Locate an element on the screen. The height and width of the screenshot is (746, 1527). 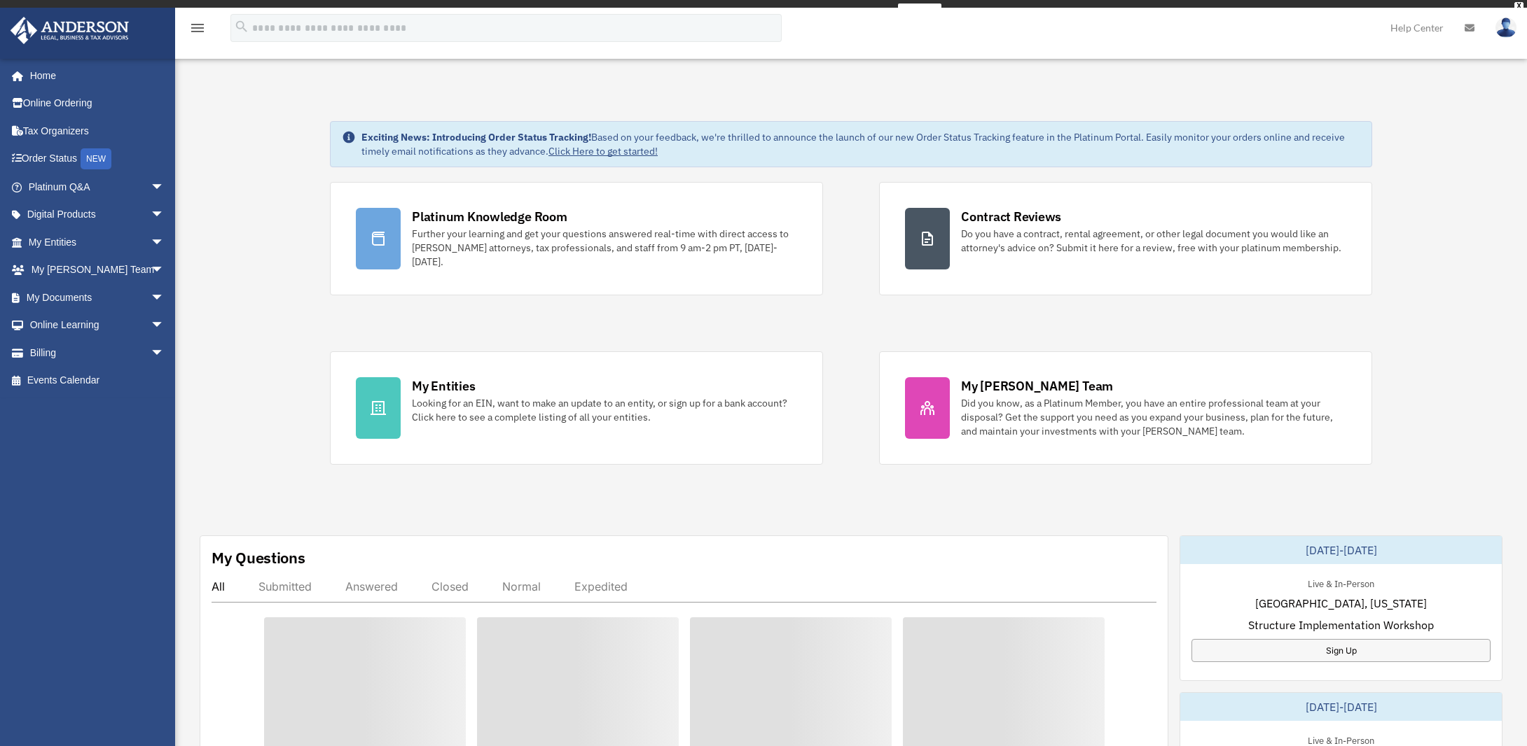
div: Submitted is located at coordinates (285, 587).